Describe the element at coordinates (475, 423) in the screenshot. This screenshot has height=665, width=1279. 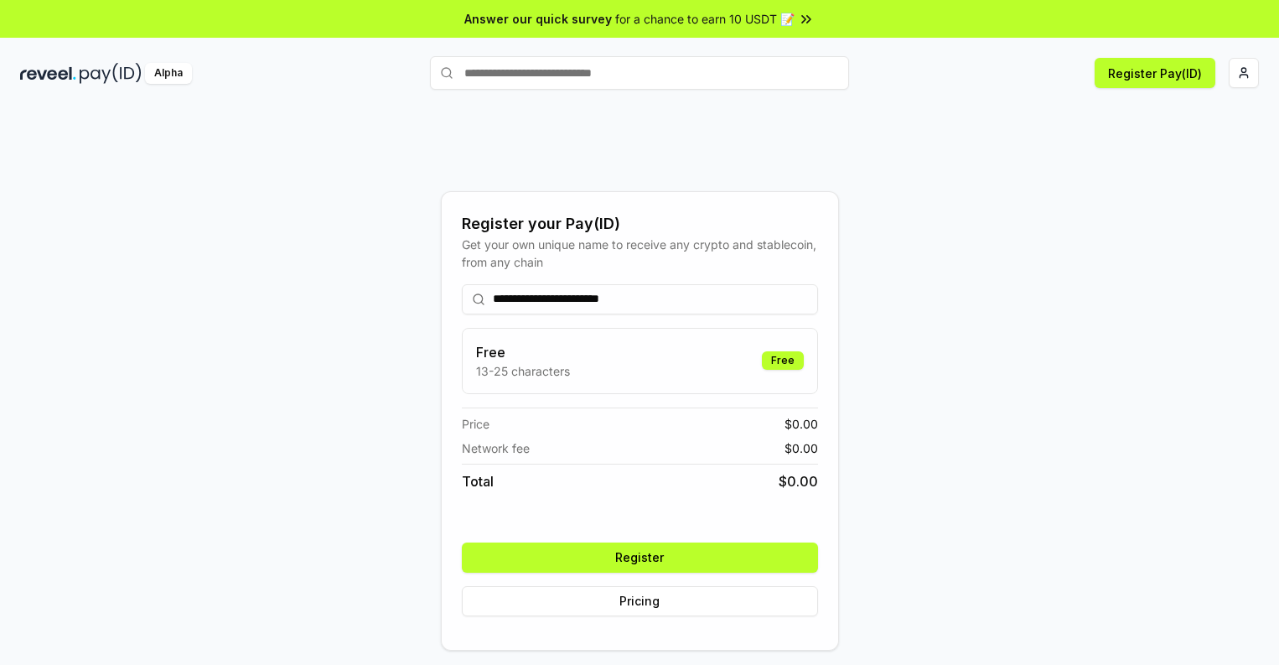
I see `span: Price` at that location.